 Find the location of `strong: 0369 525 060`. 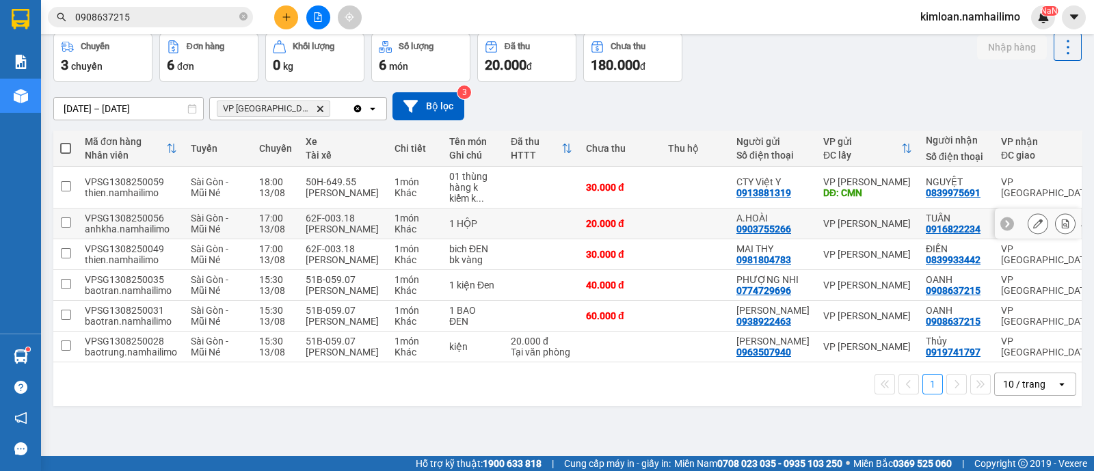

strong: 0369 525 060 is located at coordinates (923, 464).